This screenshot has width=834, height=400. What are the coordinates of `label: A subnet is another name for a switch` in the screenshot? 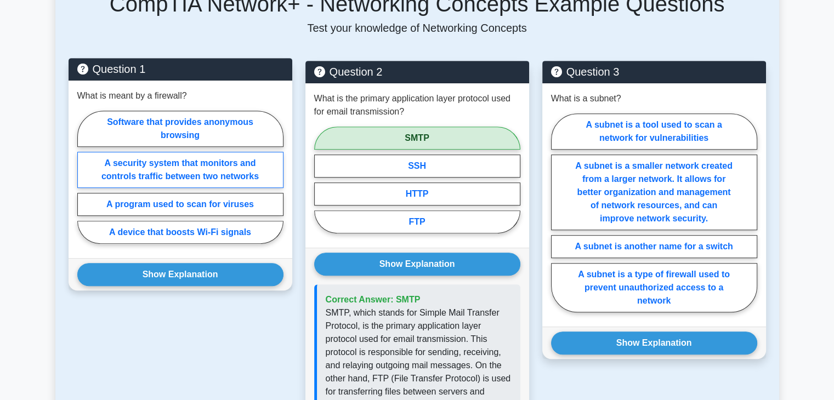 It's located at (654, 247).